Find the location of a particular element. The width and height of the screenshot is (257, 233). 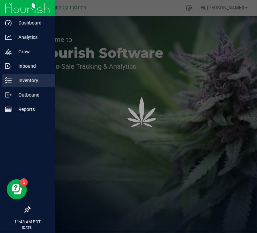

inline-svg: Inbound is located at coordinates (8, 66).